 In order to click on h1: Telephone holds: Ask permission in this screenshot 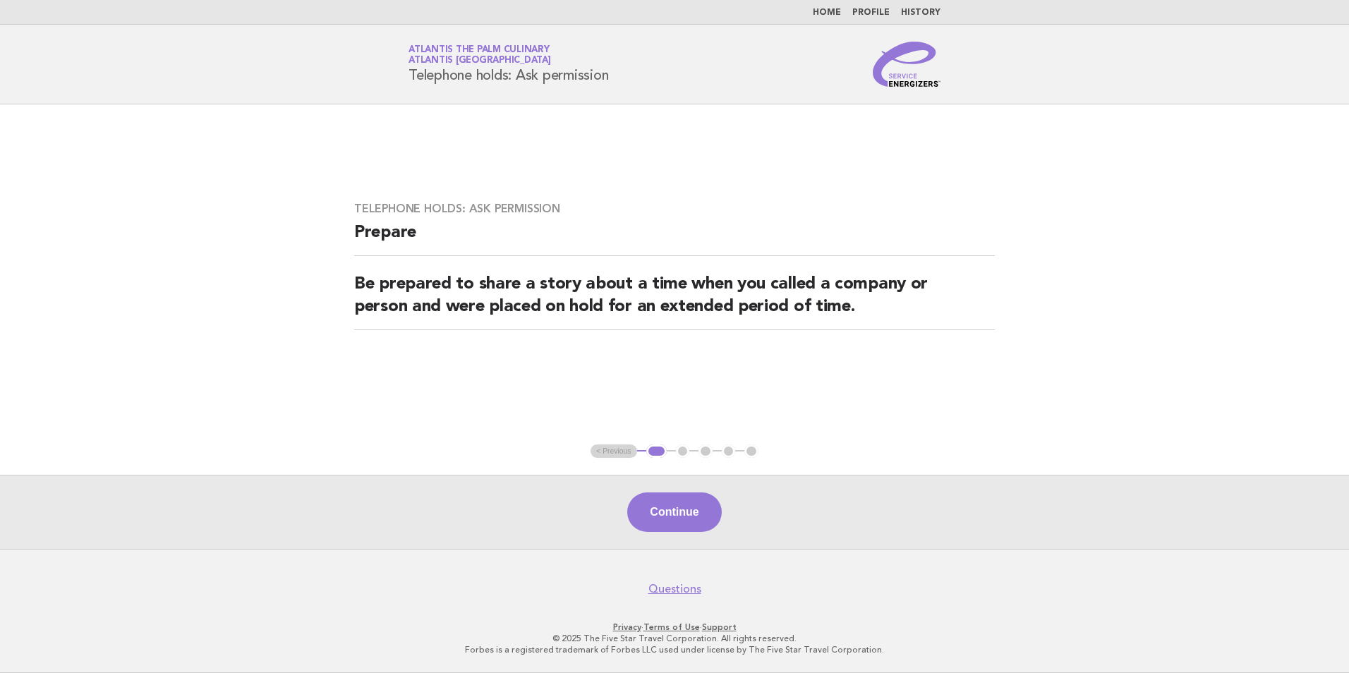, I will do `click(508, 64)`.